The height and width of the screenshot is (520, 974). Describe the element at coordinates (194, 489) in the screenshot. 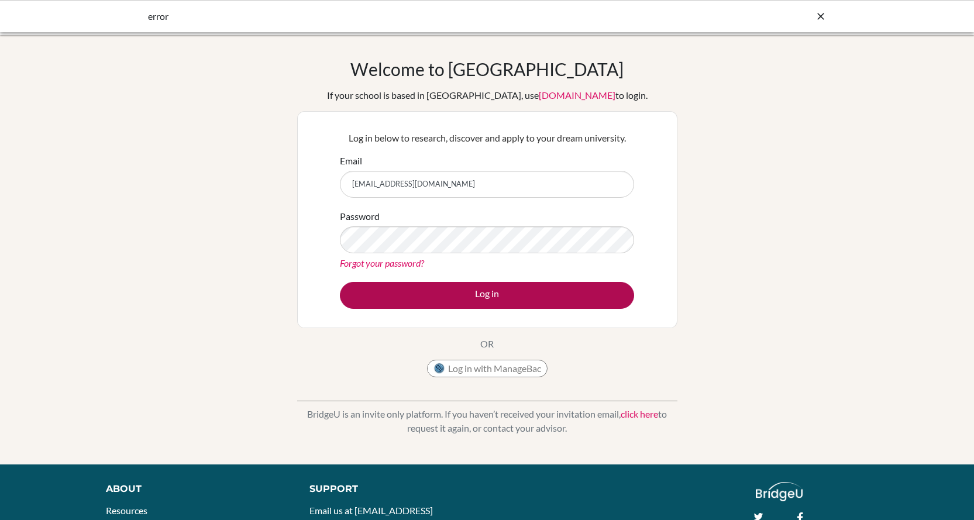

I see `div: About` at that location.